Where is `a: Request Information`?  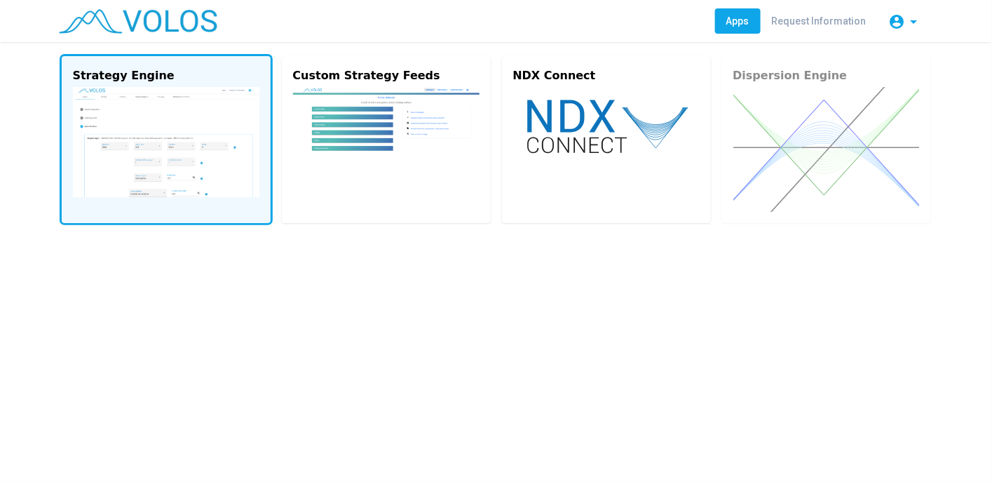
a: Request Information is located at coordinates (819, 21).